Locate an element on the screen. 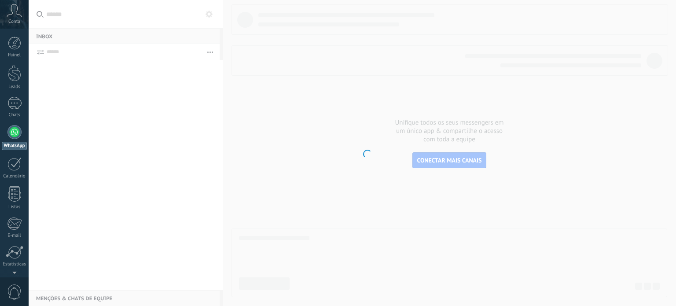 The image size is (676, 306). div: WhatsApp is located at coordinates (14, 146).